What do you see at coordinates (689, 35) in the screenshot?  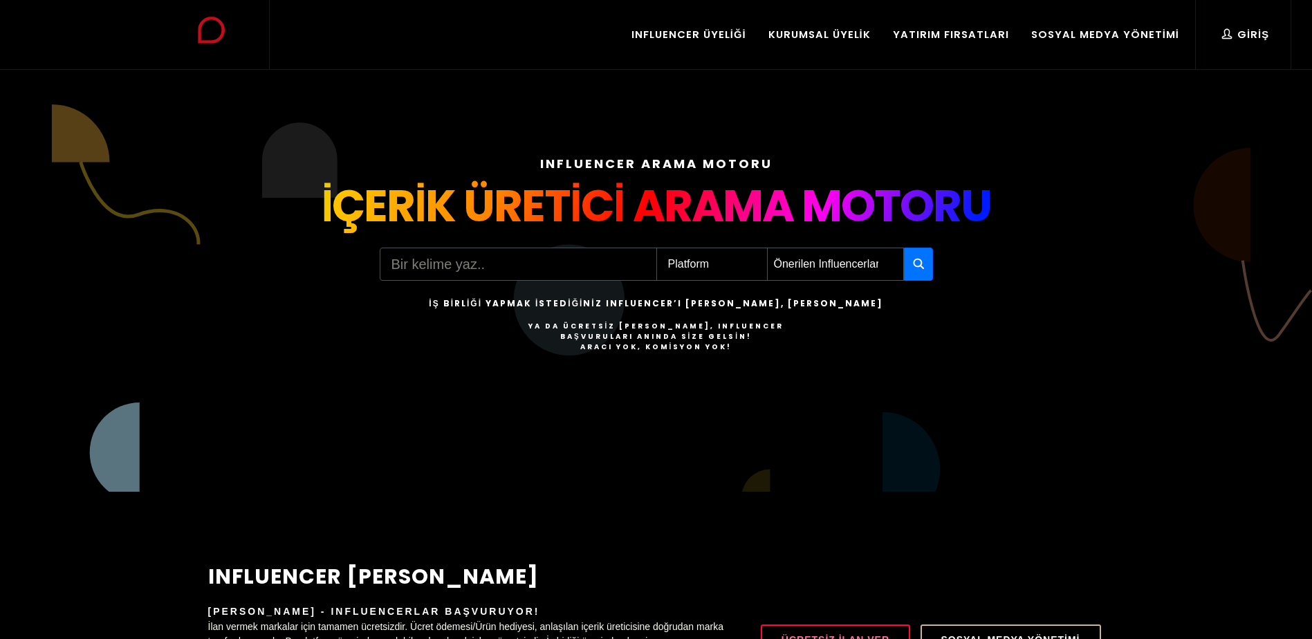 I see `div: Influencer Üyeliği` at bounding box center [689, 35].